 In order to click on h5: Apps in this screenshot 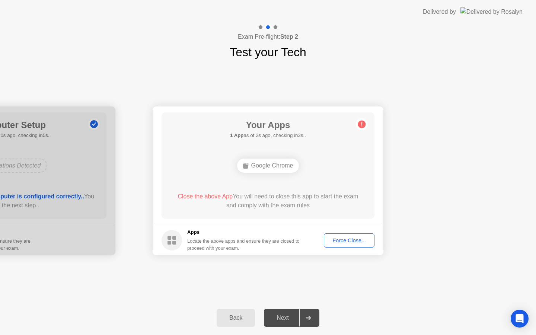, I will do `click(244, 232)`.